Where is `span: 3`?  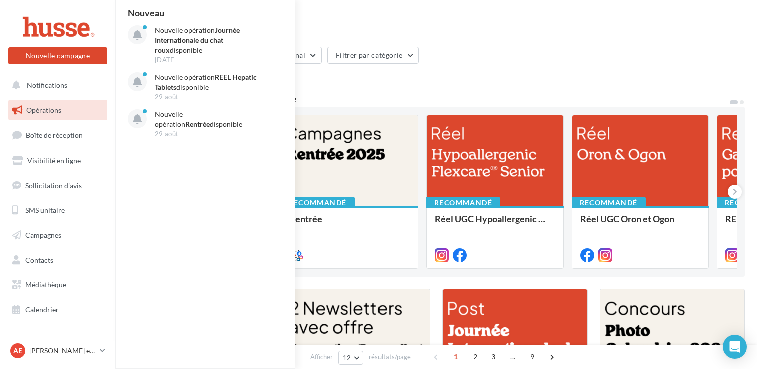 span: 3 is located at coordinates (493, 357).